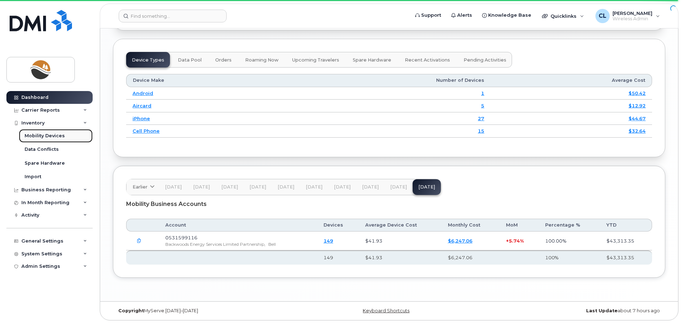 The width and height of the screenshot is (682, 324). Describe the element at coordinates (400, 241) in the screenshot. I see `td: $41.93` at that location.